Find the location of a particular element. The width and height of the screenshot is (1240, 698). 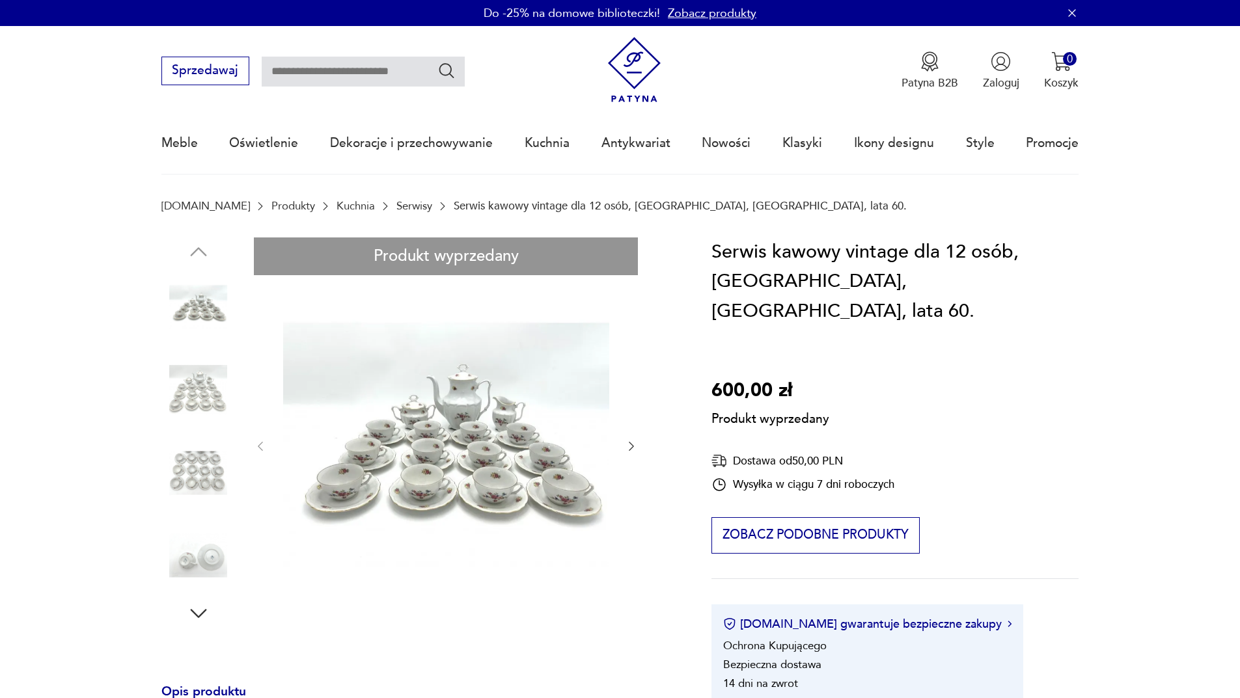

a: Nowości is located at coordinates (726, 143).